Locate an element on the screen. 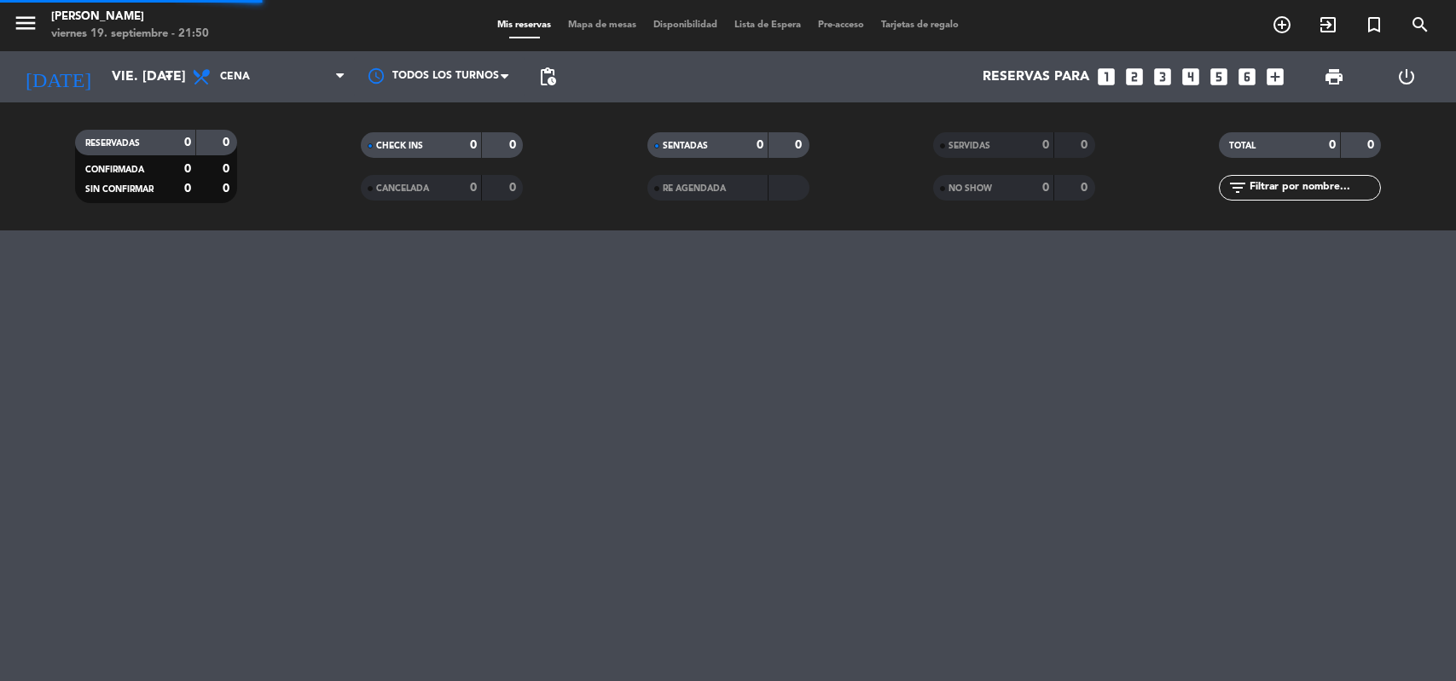 The image size is (1456, 681). span: NO SHOW is located at coordinates (970, 188).